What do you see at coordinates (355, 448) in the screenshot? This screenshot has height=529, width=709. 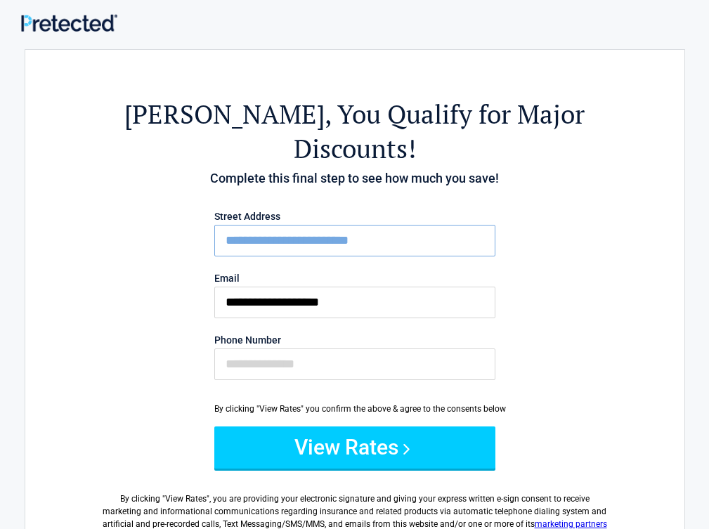 I see `button: View Rates` at bounding box center [355, 448].